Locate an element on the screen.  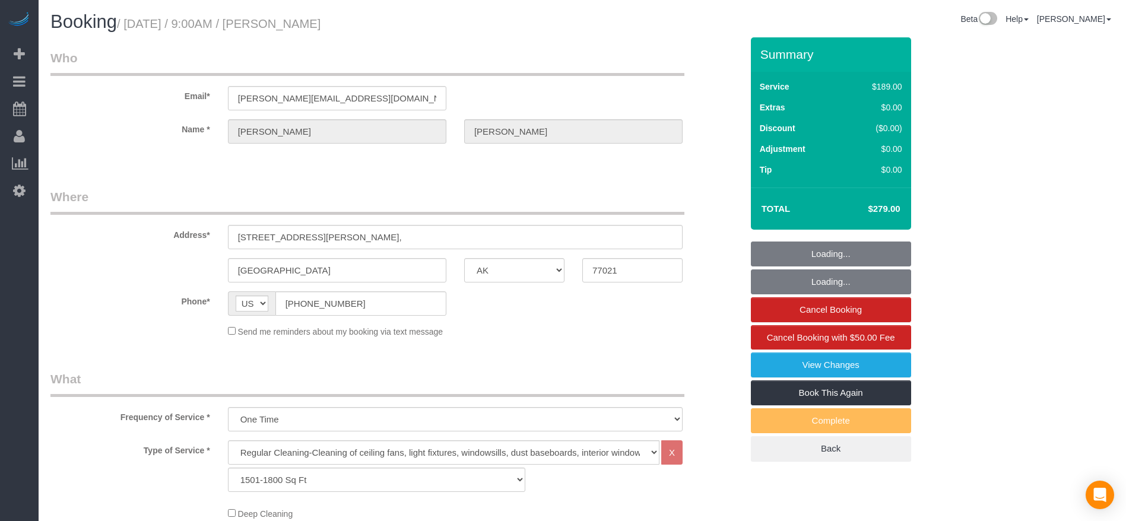
a: Cancel Booking is located at coordinates (831, 310).